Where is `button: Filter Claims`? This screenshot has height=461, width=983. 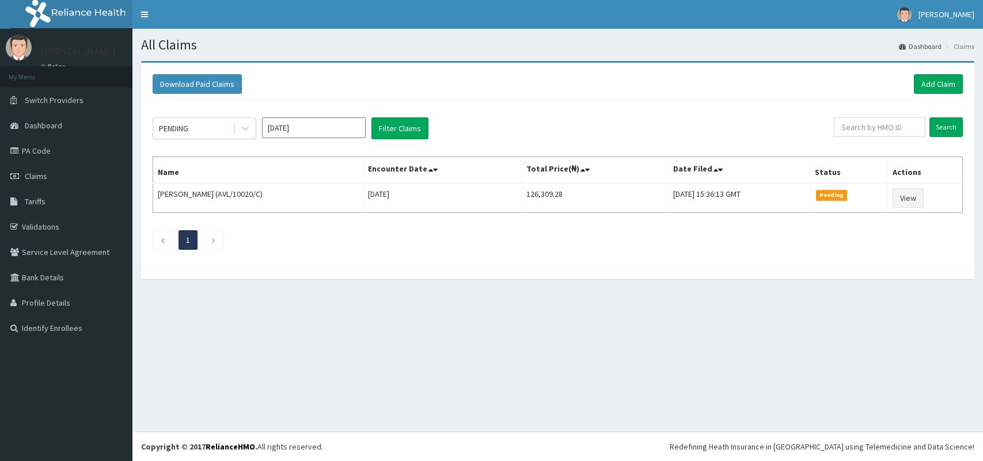 button: Filter Claims is located at coordinates (400, 128).